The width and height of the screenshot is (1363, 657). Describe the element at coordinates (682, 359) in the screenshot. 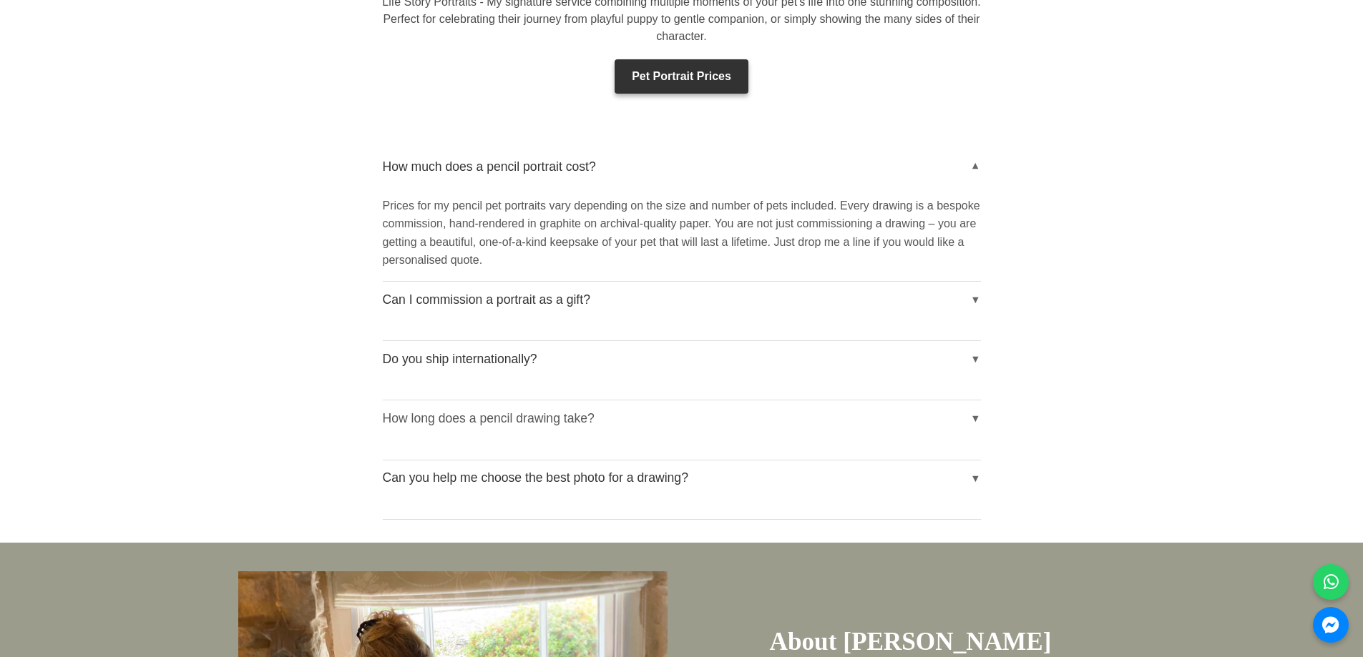

I see `button: Do you ship internationally?` at that location.